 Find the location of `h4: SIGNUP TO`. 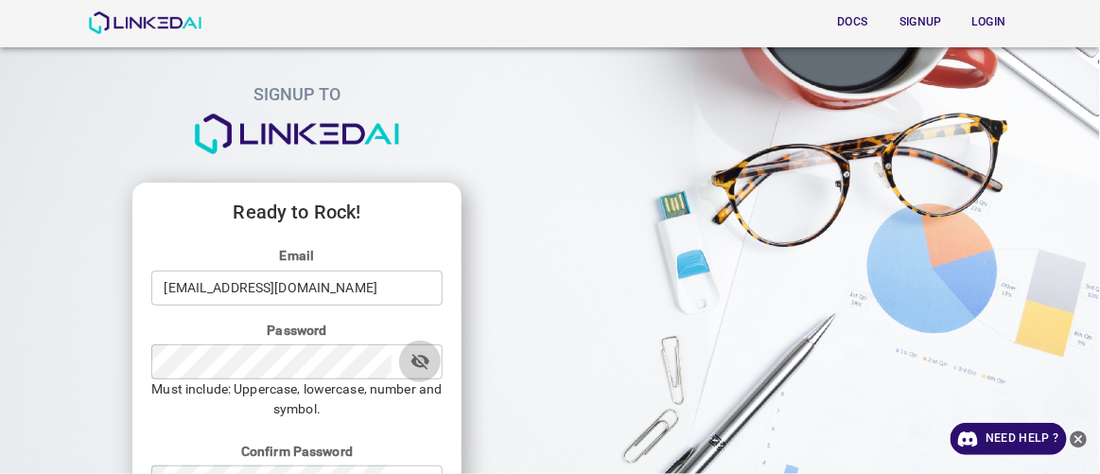

h4: SIGNUP TO is located at coordinates (297, 95).